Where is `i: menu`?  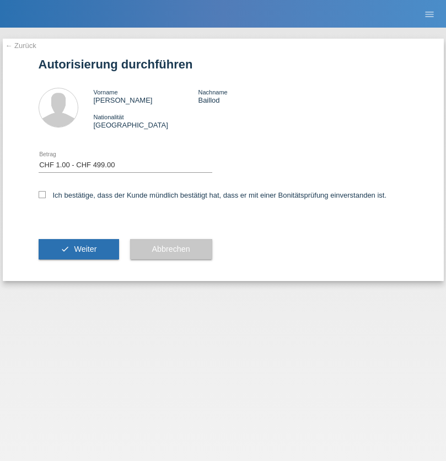
i: menu is located at coordinates (430, 14).